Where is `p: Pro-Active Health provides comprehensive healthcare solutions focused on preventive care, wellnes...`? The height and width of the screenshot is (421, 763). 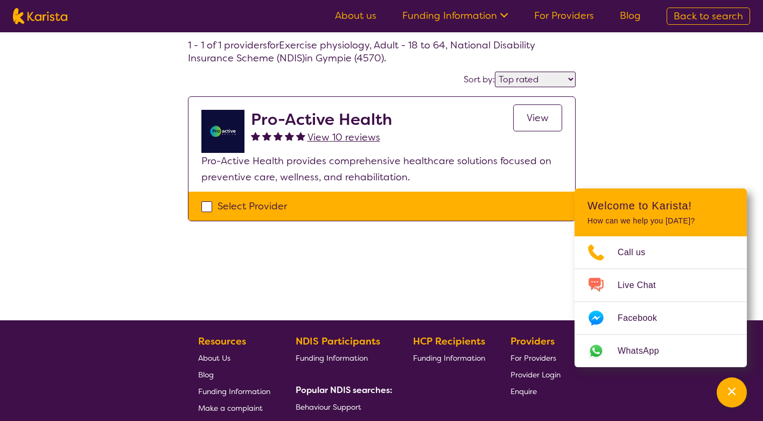 p: Pro-Active Health provides comprehensive healthcare solutions focused on preventive care, wellnes... is located at coordinates (382, 169).